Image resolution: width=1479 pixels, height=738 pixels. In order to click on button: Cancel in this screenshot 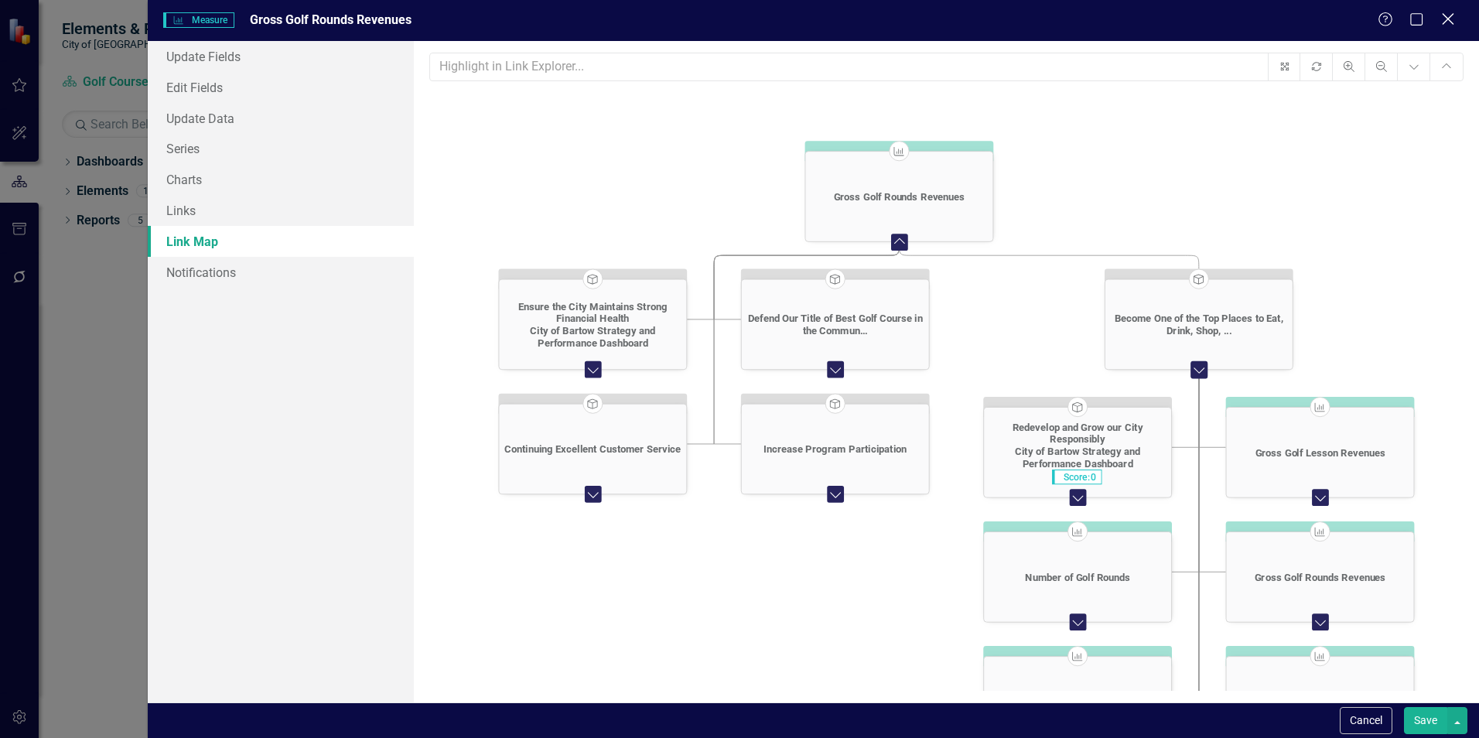, I will do `click(1366, 720)`.